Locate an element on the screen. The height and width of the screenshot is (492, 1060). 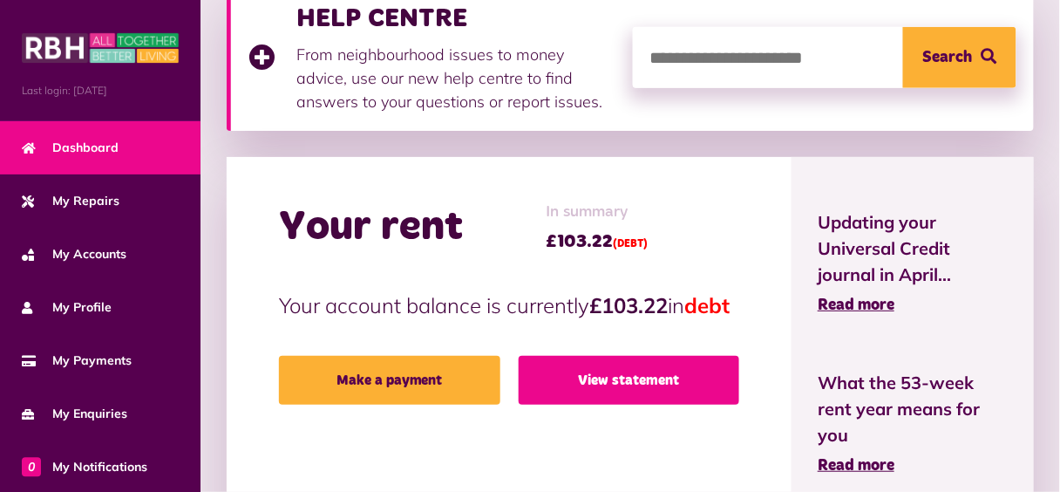
p: From neighbourhood issues to money advice, use our new help centre to find answers to your questi... is located at coordinates (456, 78).